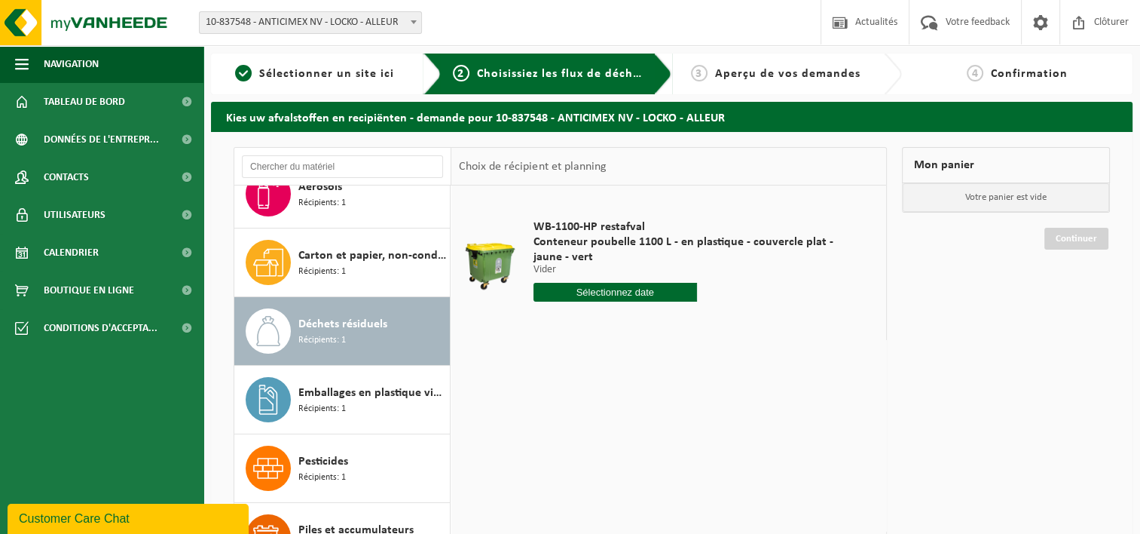 The width and height of the screenshot is (1140, 534). What do you see at coordinates (602, 74) in the screenshot?
I see `span: Choisissiez les flux de déchets et récipients` at bounding box center [602, 74].